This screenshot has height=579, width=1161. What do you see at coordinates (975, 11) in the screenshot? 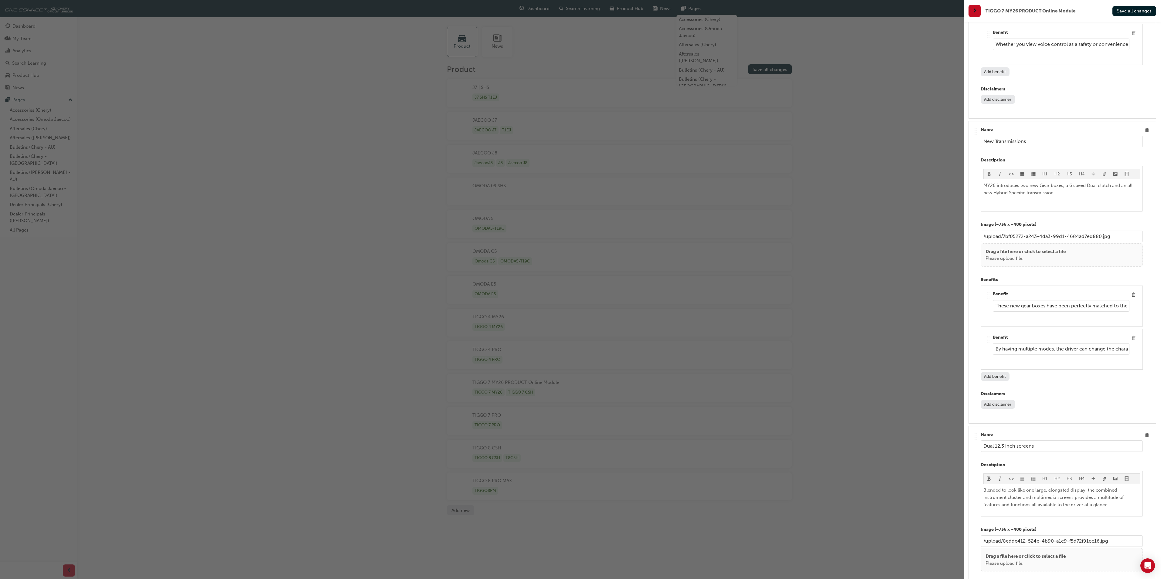
I see `span: next-icon` at bounding box center [975, 11].